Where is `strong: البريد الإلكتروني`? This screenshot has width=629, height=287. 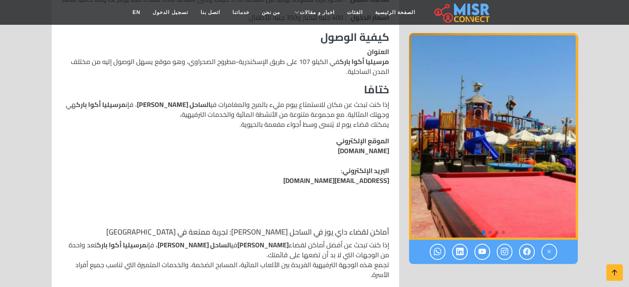
strong: البريد الإلكتروني is located at coordinates (366, 171).